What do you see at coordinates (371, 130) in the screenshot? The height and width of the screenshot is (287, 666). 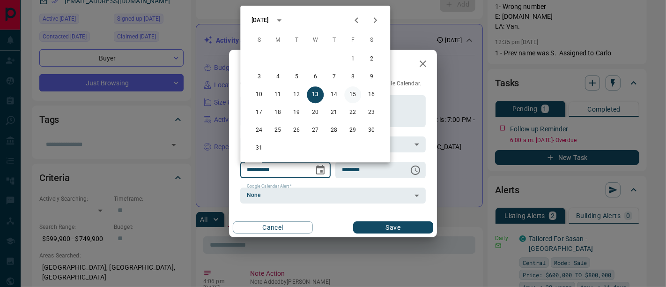 I see `button: 30` at bounding box center [371, 130].